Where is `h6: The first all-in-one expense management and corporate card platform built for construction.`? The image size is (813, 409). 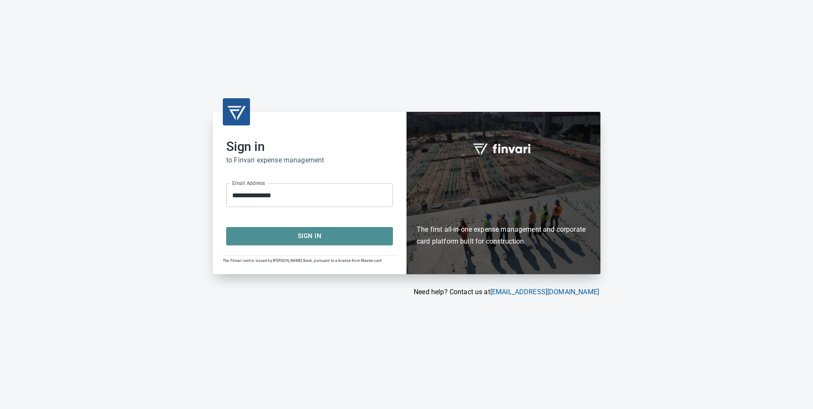 h6: The first all-in-one expense management and corporate card platform built for construction. is located at coordinates (504, 211).